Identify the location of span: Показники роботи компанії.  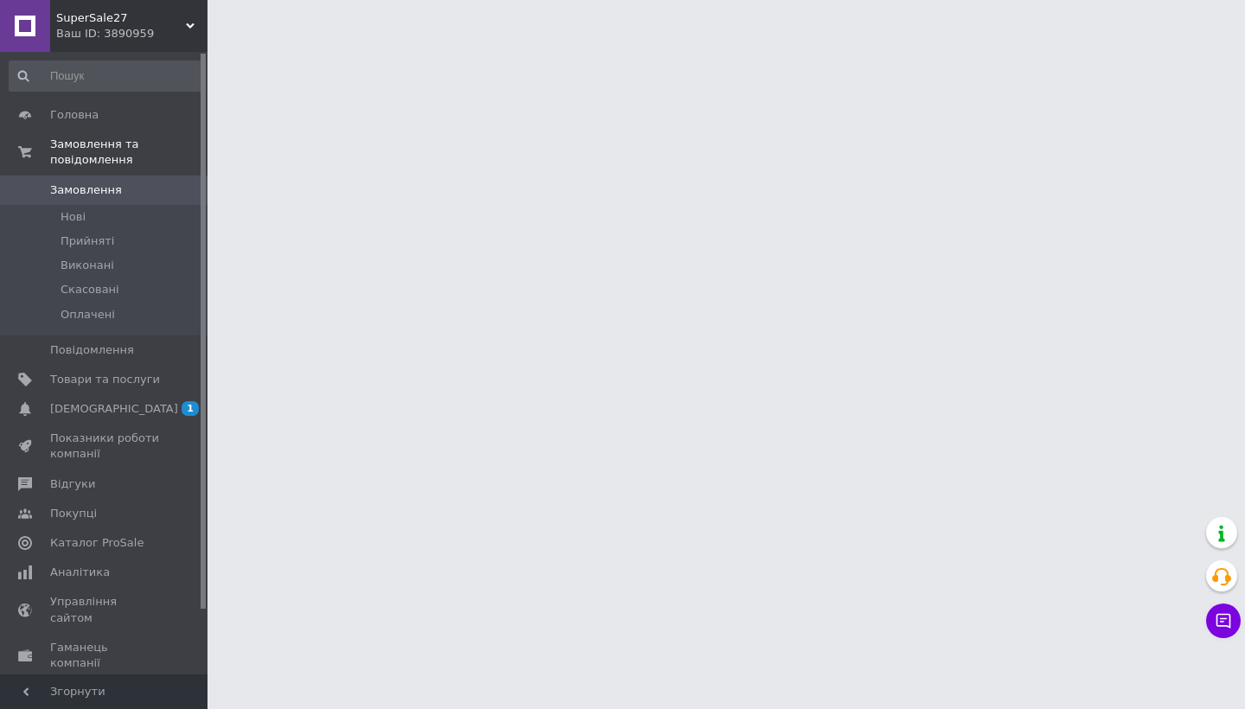
(105, 446).